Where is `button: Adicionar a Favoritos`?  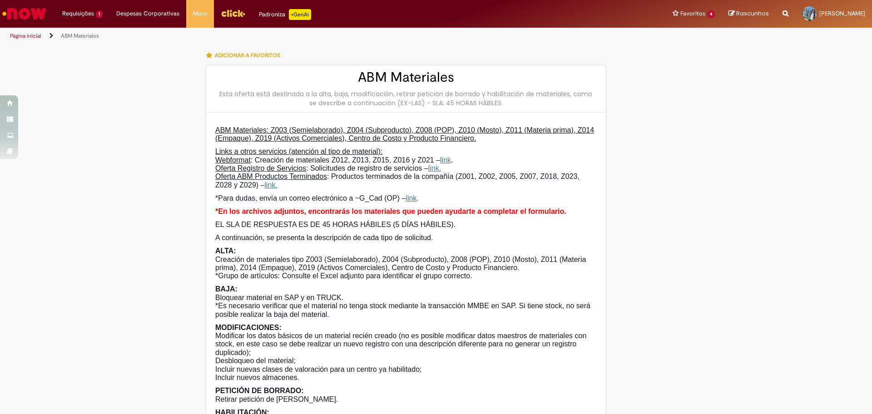 button: Adicionar a Favoritos is located at coordinates (245, 55).